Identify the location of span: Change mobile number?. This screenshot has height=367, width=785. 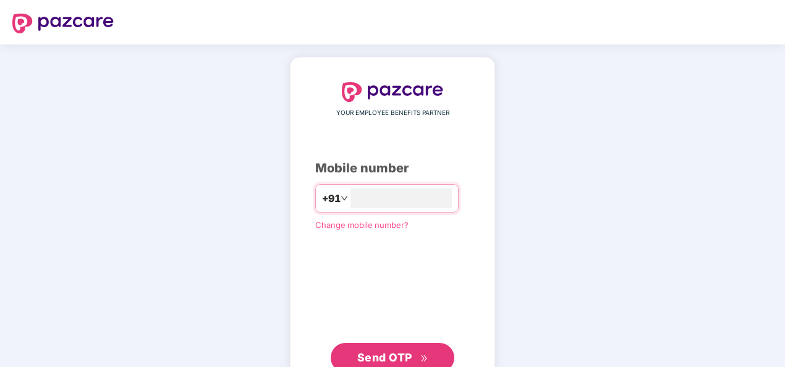
(362, 225).